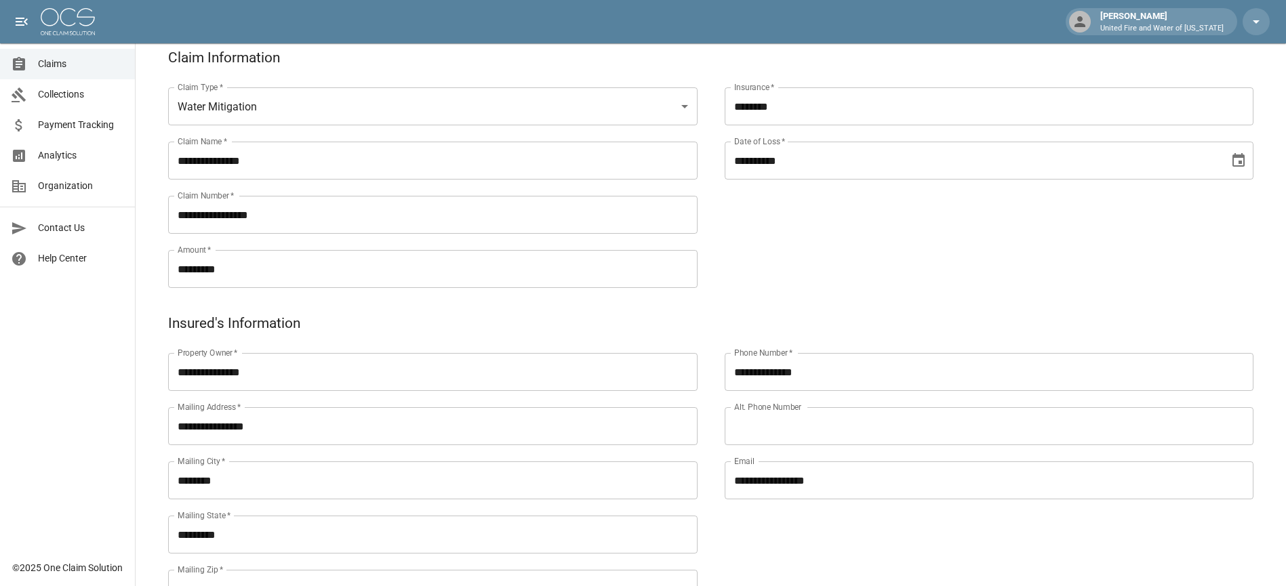 The width and height of the screenshot is (1286, 586). What do you see at coordinates (759, 141) in the screenshot?
I see `label: Date of Loss` at bounding box center [759, 141].